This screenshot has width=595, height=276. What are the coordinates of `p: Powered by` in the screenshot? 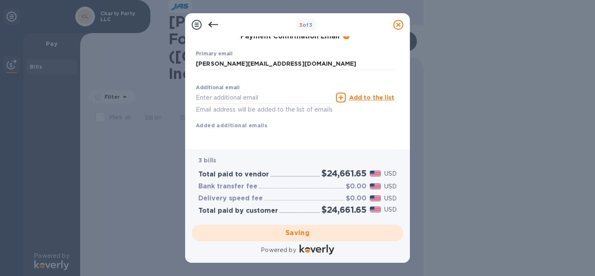 It's located at (278, 250).